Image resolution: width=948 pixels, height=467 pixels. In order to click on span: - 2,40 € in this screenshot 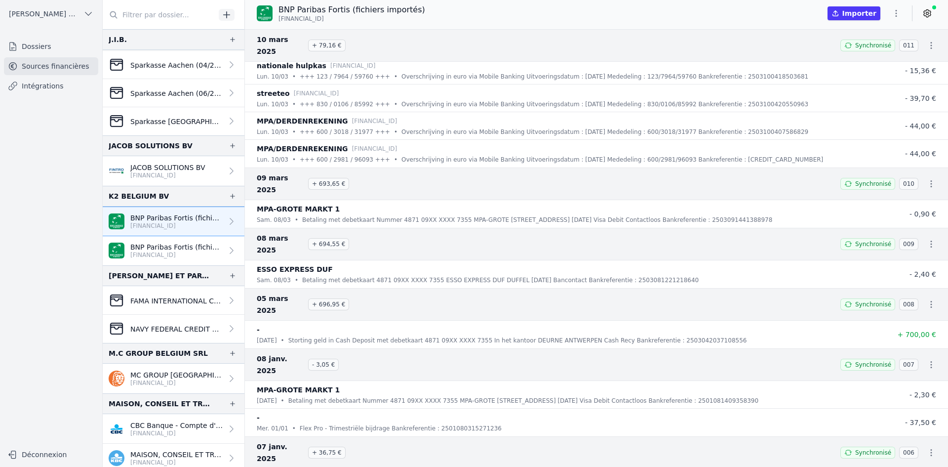, I will do `click(923, 274)`.